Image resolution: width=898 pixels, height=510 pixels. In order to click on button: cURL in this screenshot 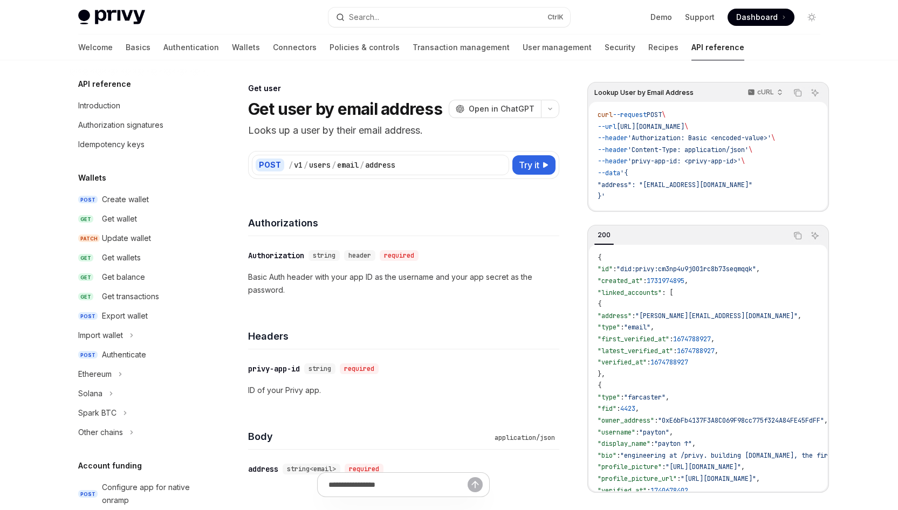, I will do `click(764, 93)`.